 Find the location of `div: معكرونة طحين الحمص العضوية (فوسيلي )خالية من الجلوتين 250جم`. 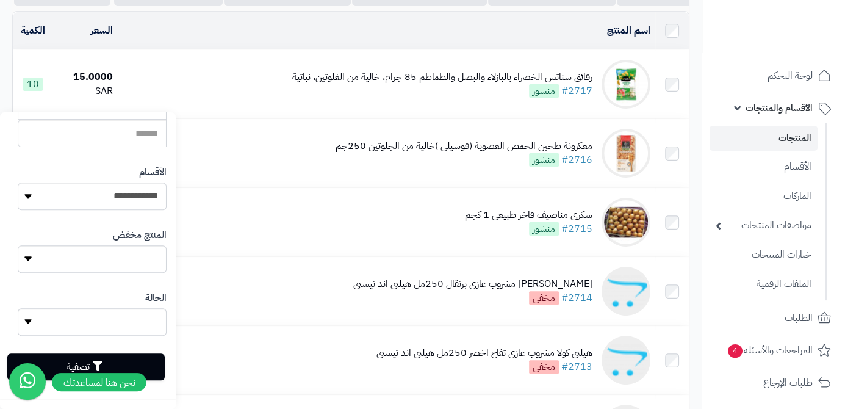

div: معكرونة طحين الحمص العضوية (فوسيلي )خالية من الجلوتين 250جم is located at coordinates (464, 146).